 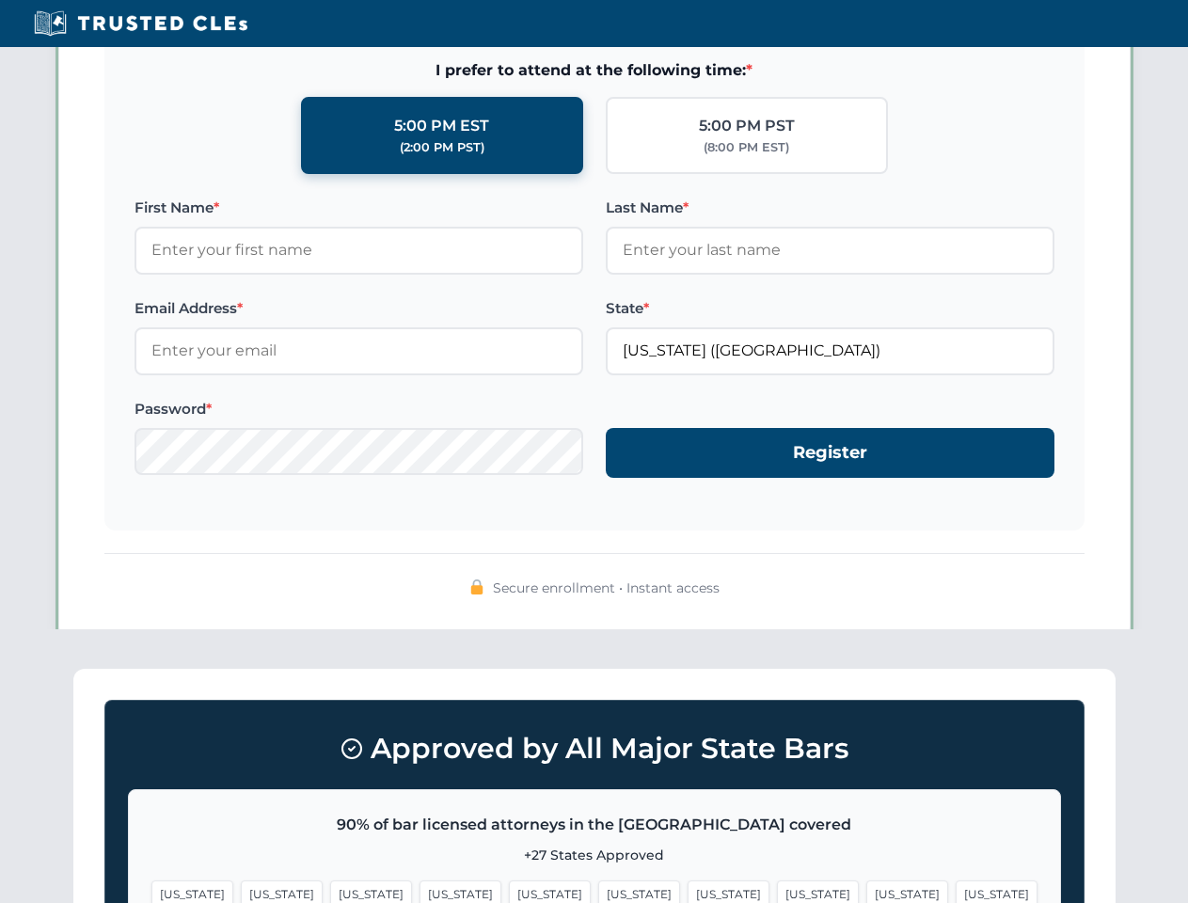 I want to click on h3: Approved by All Major State Bars, so click(x=595, y=749).